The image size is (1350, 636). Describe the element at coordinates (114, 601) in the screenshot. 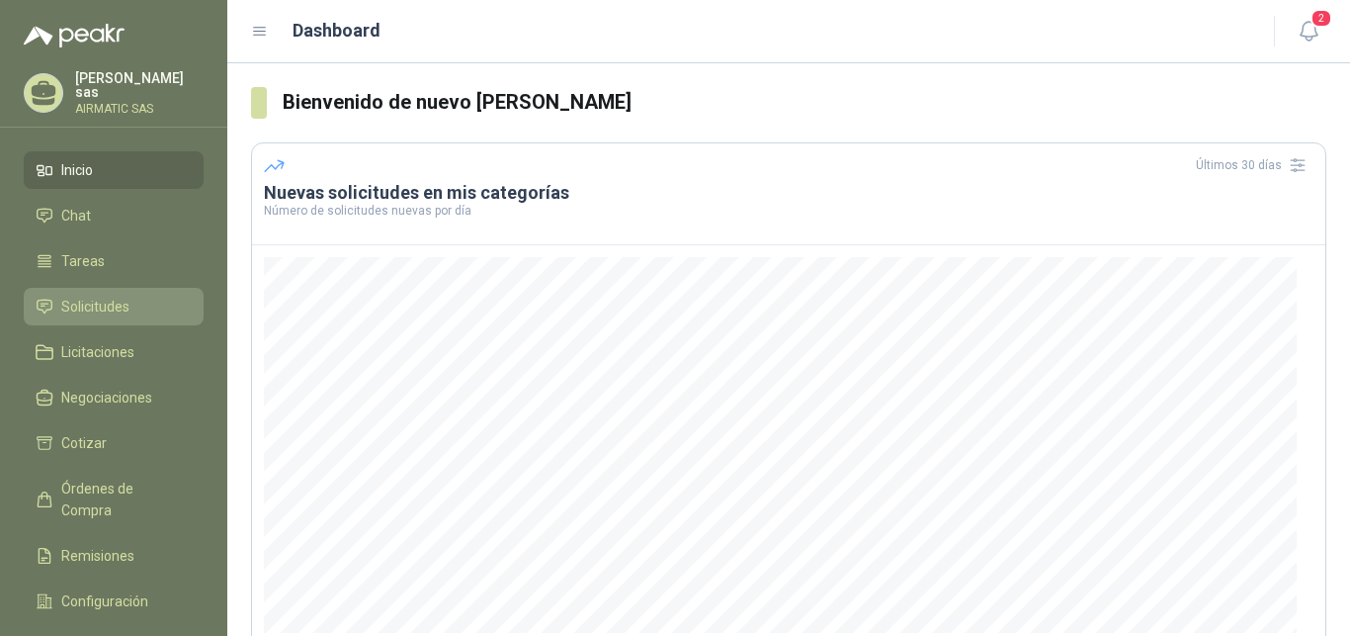

I see `a: Configuración` at that location.